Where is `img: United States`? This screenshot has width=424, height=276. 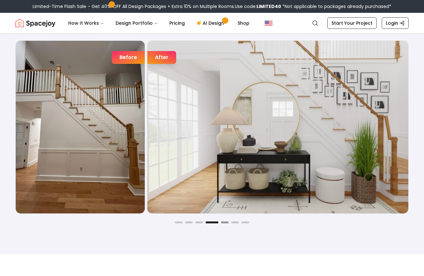
img: United States is located at coordinates (269, 23).